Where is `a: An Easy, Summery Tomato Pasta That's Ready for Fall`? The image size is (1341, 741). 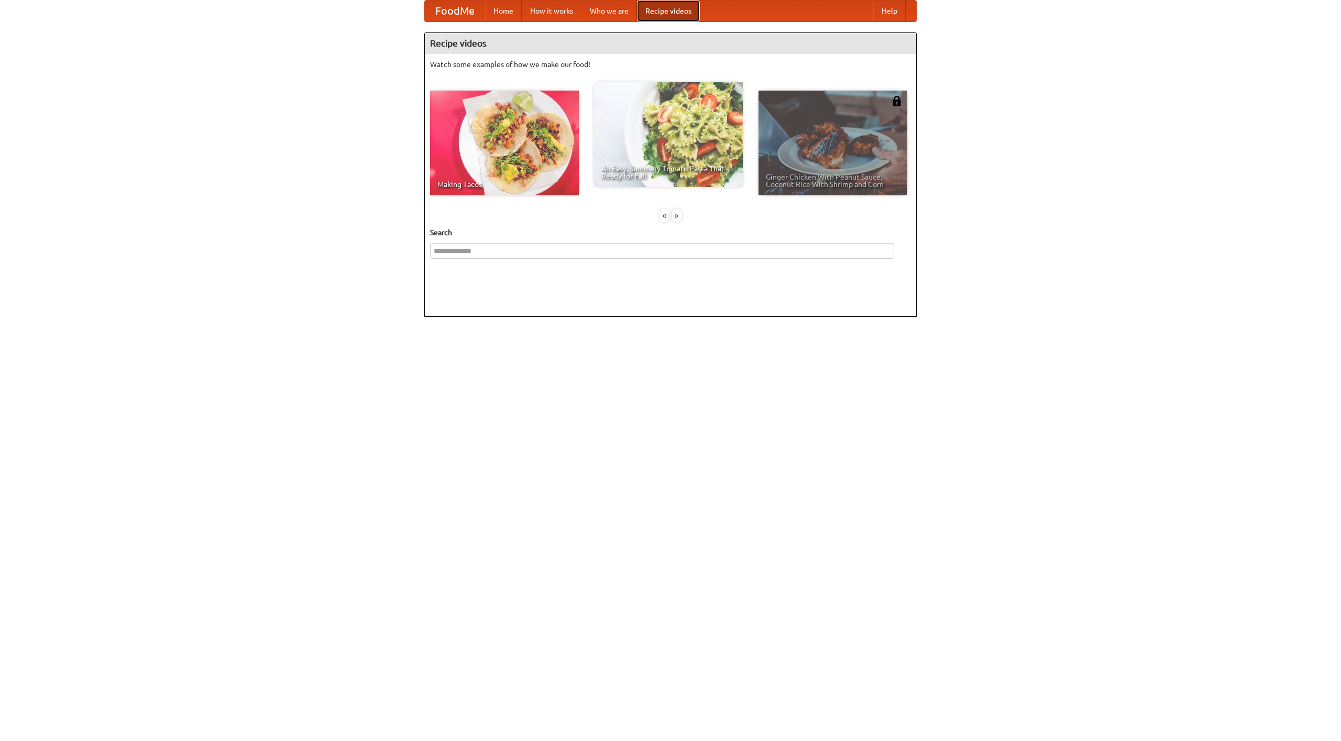
a: An Easy, Summery Tomato Pasta That's Ready for Fall is located at coordinates (668, 135).